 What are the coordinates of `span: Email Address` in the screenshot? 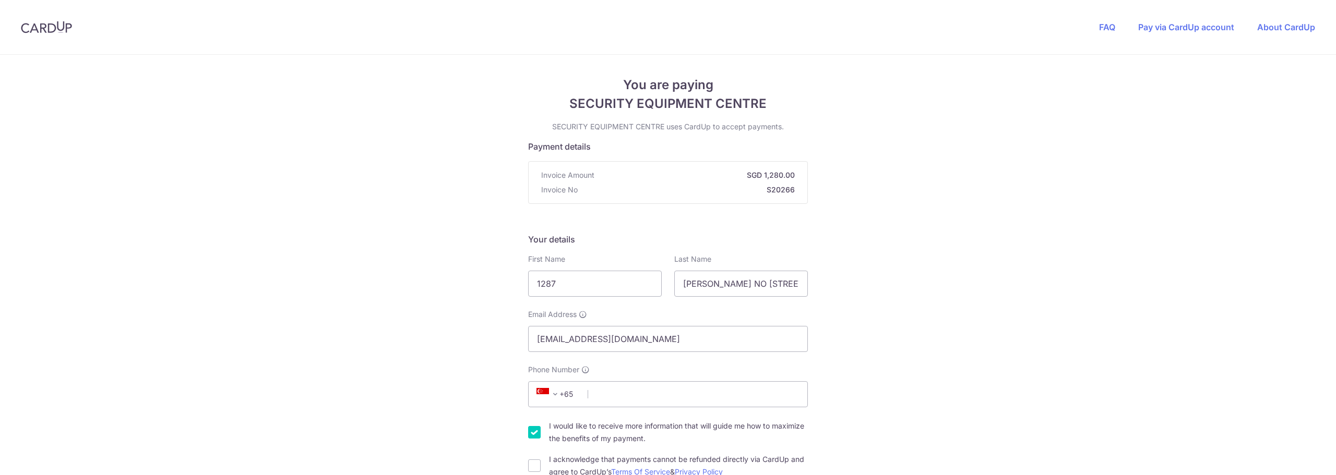 It's located at (552, 315).